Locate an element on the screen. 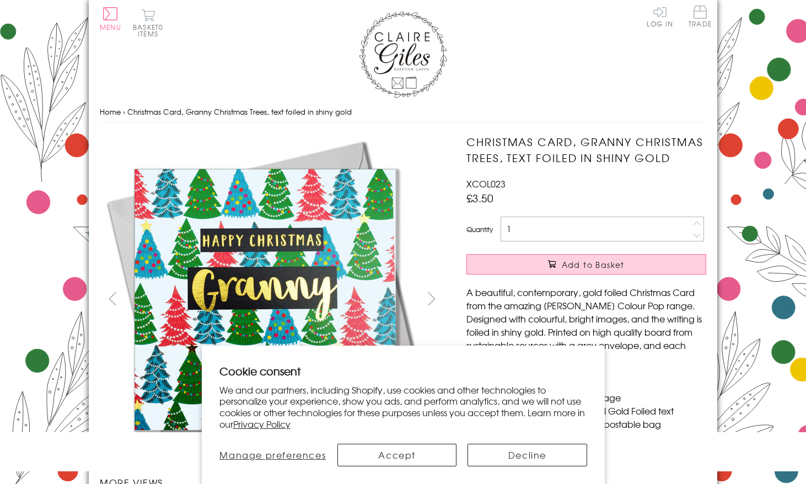 This screenshot has width=806, height=484. h1: Christmas Card, Granny Christmas Trees, text foiled in shiny gold is located at coordinates (586, 150).